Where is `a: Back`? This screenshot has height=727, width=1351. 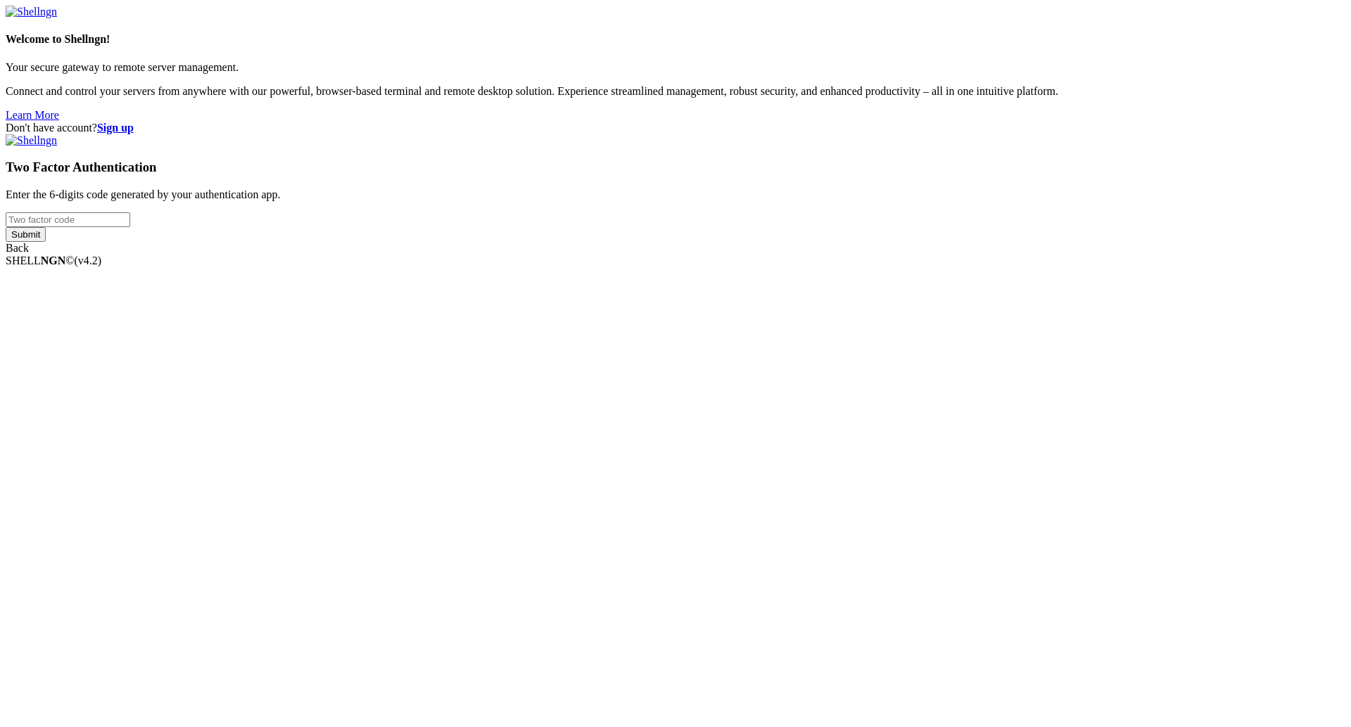 a: Back is located at coordinates (17, 248).